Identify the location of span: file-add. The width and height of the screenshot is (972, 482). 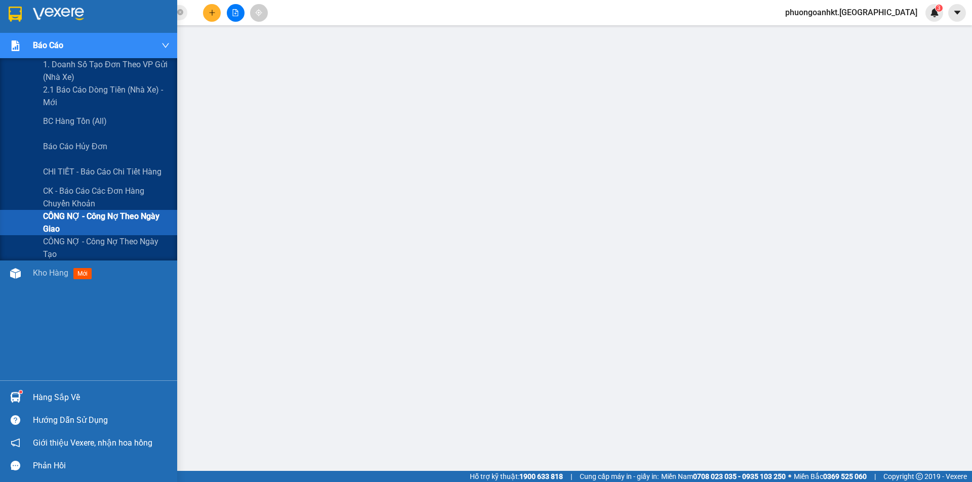
(235, 13).